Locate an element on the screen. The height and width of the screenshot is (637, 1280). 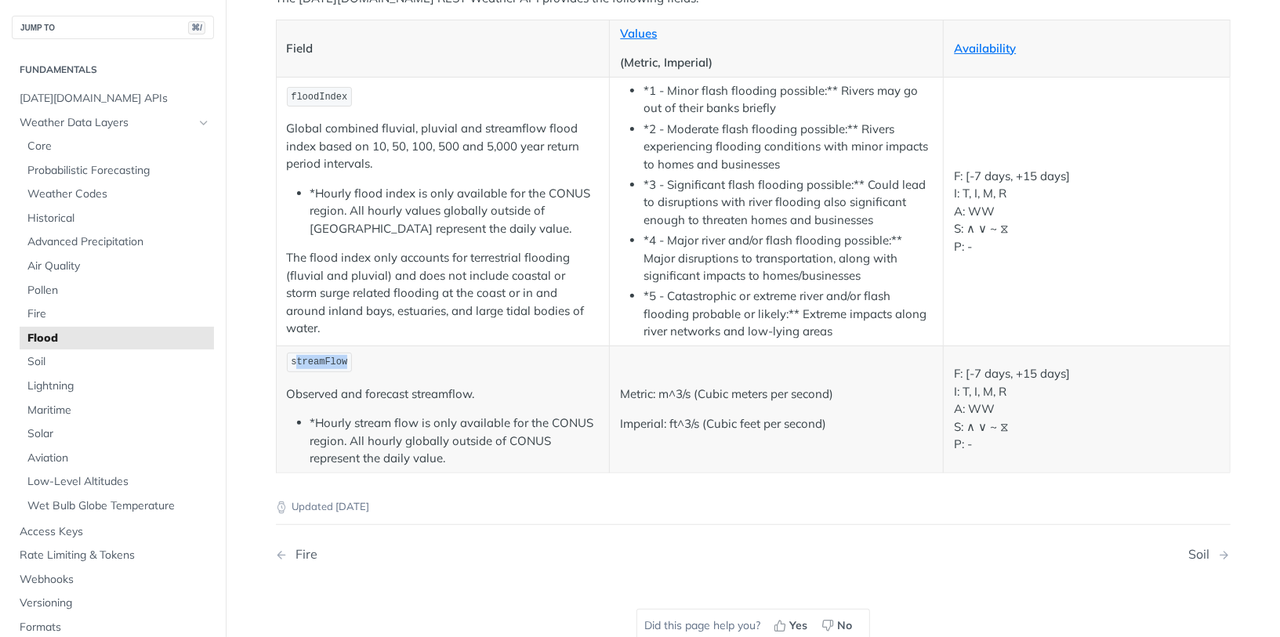
span: Fire is located at coordinates (118, 314).